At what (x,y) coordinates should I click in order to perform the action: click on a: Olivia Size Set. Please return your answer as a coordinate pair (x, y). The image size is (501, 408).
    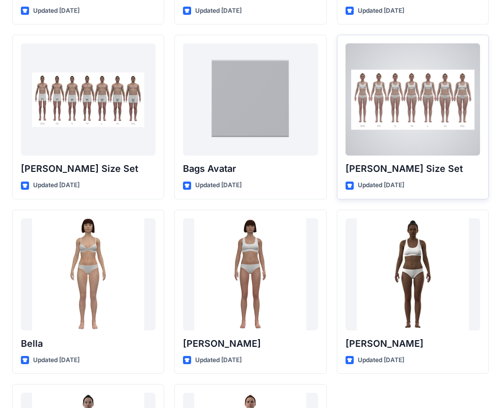
    Looking at the image, I should click on (413, 99).